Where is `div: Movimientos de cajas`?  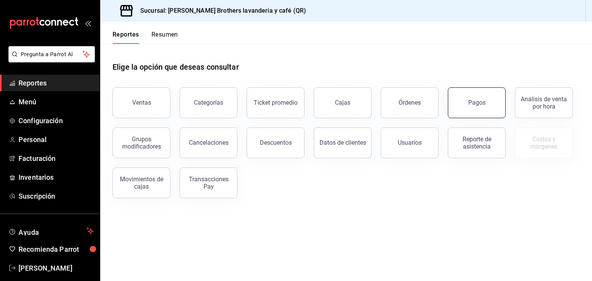 div: Movimientos de cajas is located at coordinates (141, 183).